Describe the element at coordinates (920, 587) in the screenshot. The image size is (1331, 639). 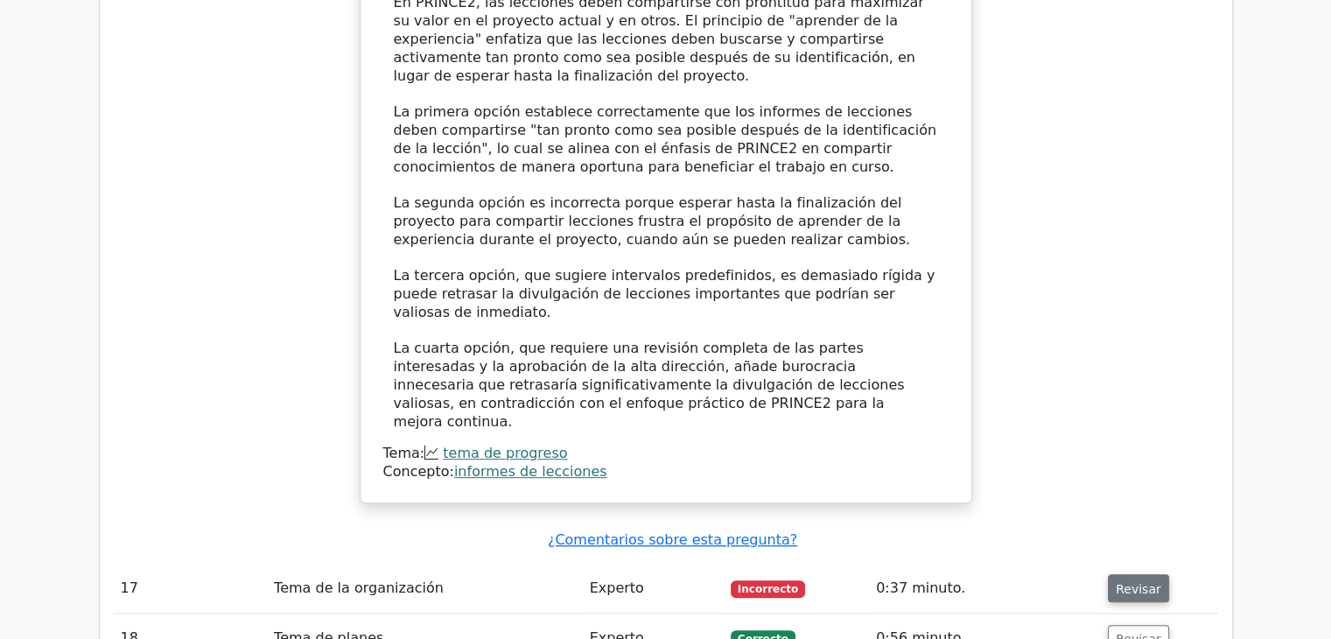
I see `font: 0:37 minuto.` at that location.